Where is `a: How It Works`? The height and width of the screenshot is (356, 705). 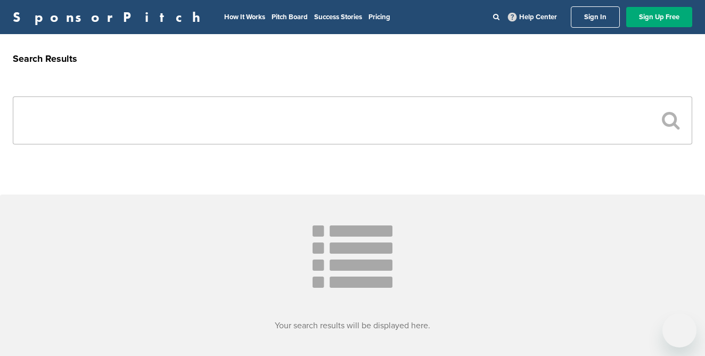 a: How It Works is located at coordinates (245, 17).